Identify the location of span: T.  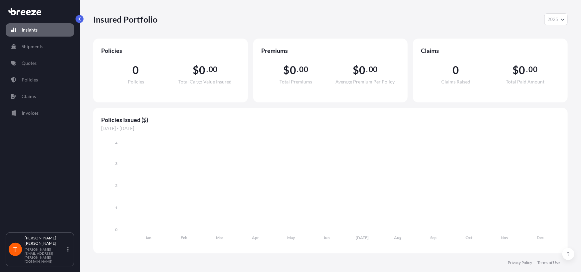
(15, 250).